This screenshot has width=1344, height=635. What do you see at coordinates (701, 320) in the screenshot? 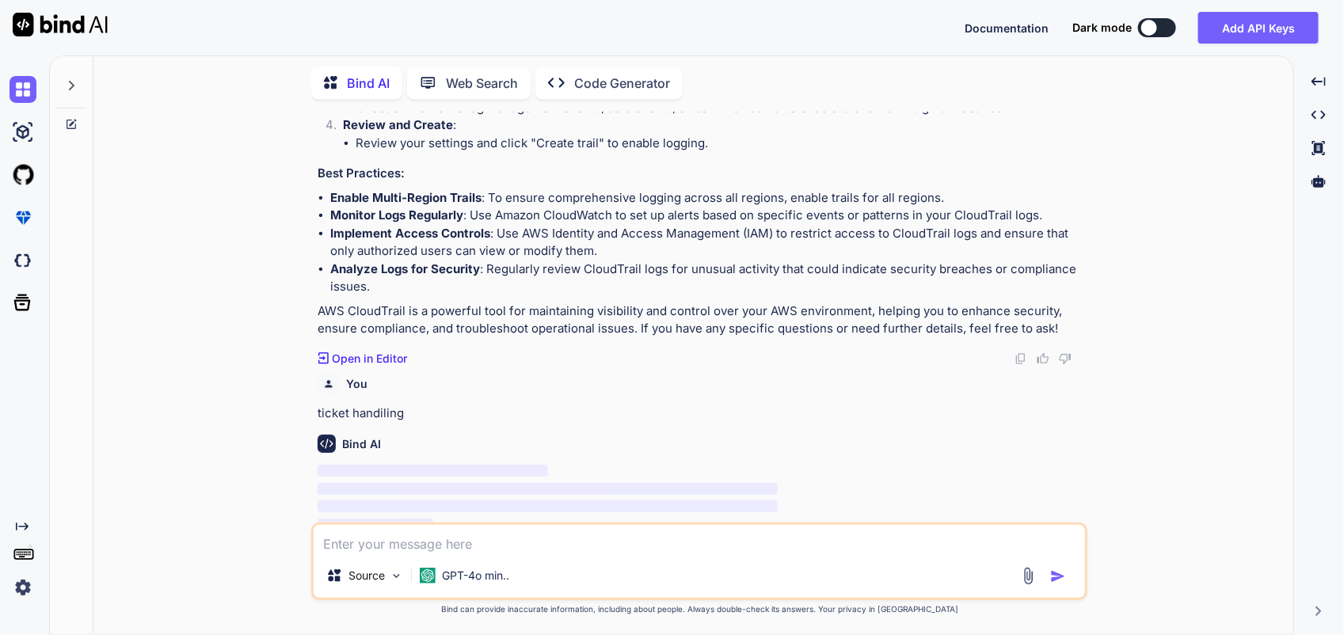
I see `p: AWS CloudTrail is a powerful tool for maintaining visibility and control over your AWS environmen...` at bounding box center [701, 320].